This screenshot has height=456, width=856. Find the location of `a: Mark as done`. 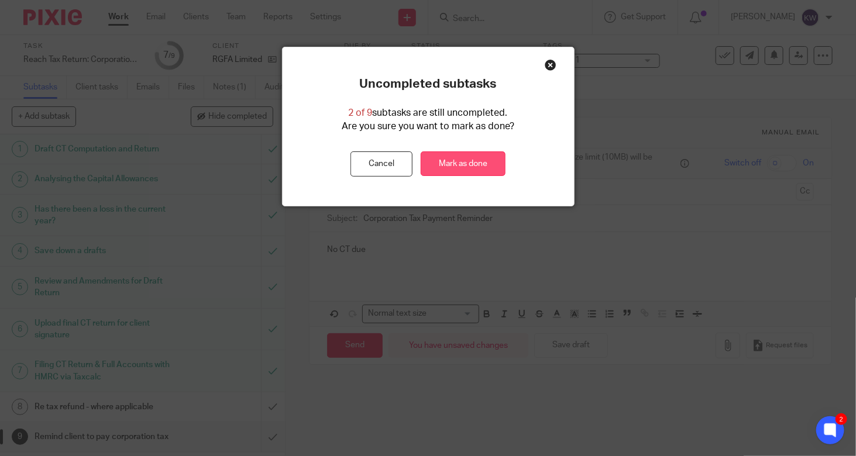

a: Mark as done is located at coordinates (463, 164).